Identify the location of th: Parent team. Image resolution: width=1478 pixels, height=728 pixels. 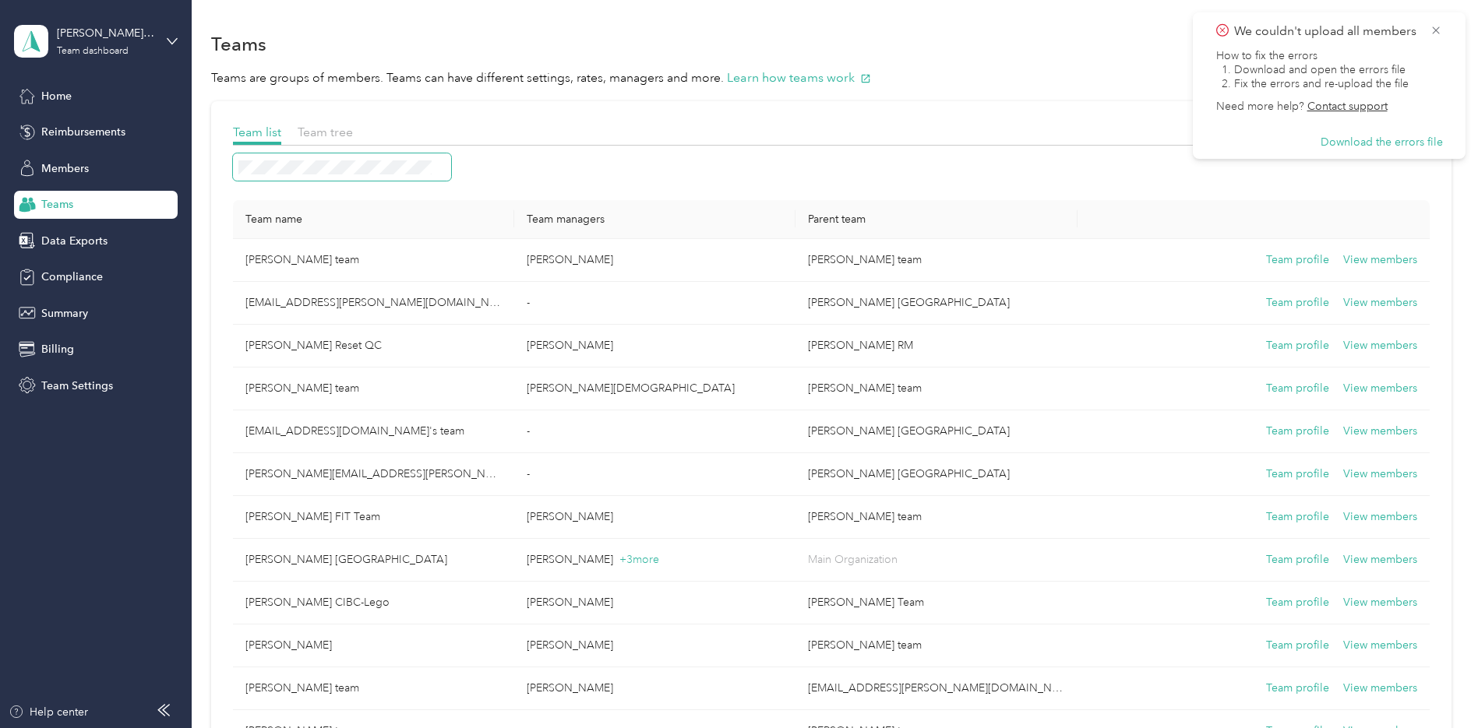
(936, 220).